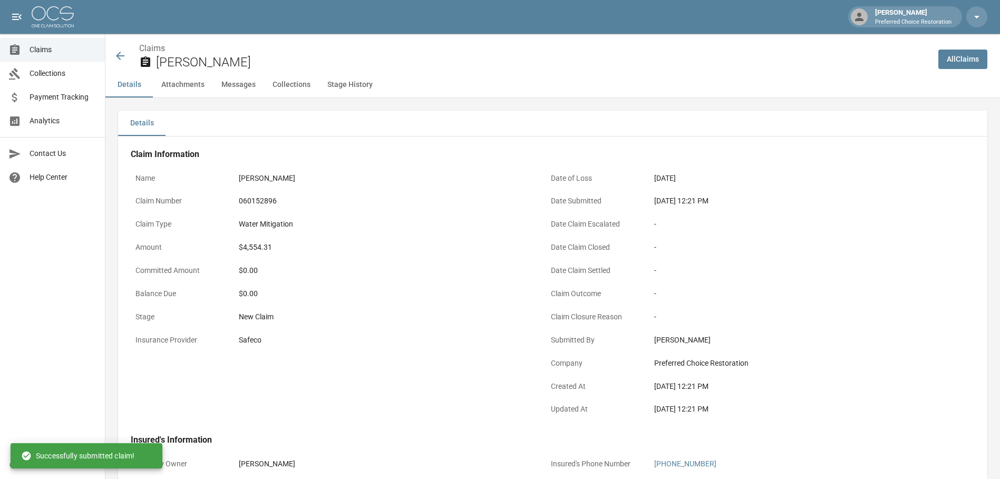 This screenshot has height=479, width=1000. Describe the element at coordinates (266, 224) in the screenshot. I see `div: Water Mitigation` at that location.